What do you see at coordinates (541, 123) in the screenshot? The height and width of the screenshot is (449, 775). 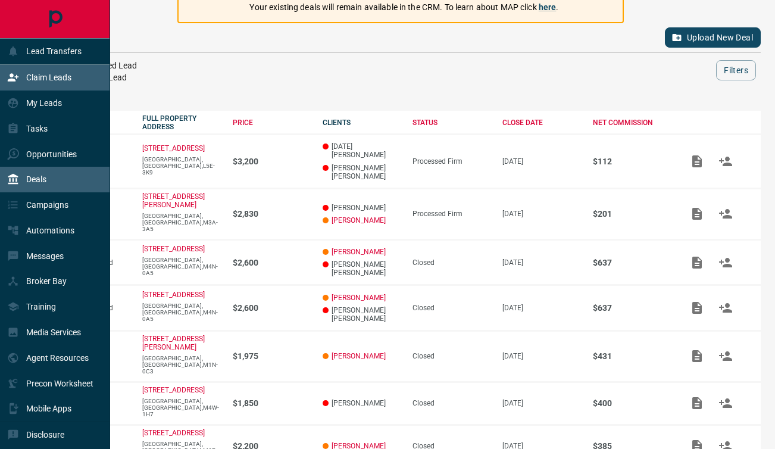 I see `div: CLOSE DATE` at bounding box center [541, 123].